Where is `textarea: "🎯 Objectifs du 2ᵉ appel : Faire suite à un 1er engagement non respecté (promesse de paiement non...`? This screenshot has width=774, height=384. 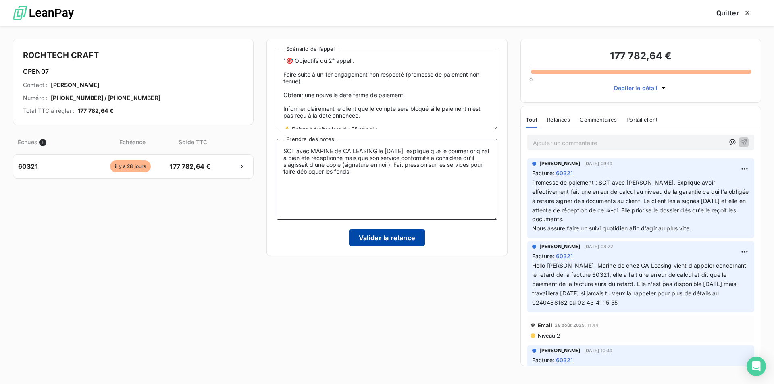 textarea: "🎯 Objectifs du 2ᵉ appel : Faire suite à un 1er engagement non respecté (promesse de paiement non... is located at coordinates (386, 89).